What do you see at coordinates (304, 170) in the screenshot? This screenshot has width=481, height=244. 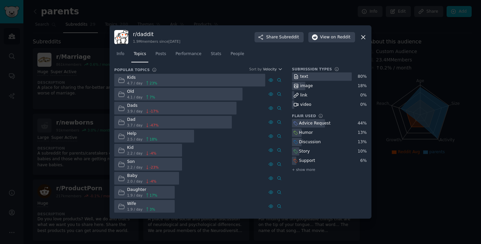 I see `span: + show more` at bounding box center [304, 170].